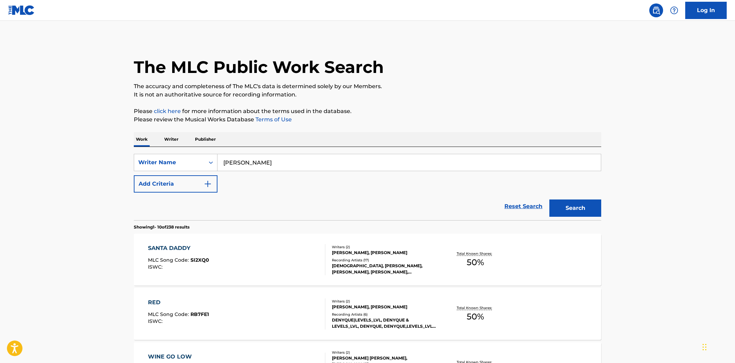  What do you see at coordinates (368, 120) in the screenshot?
I see `p: Please review the Musical Works Database` at bounding box center [368, 120].